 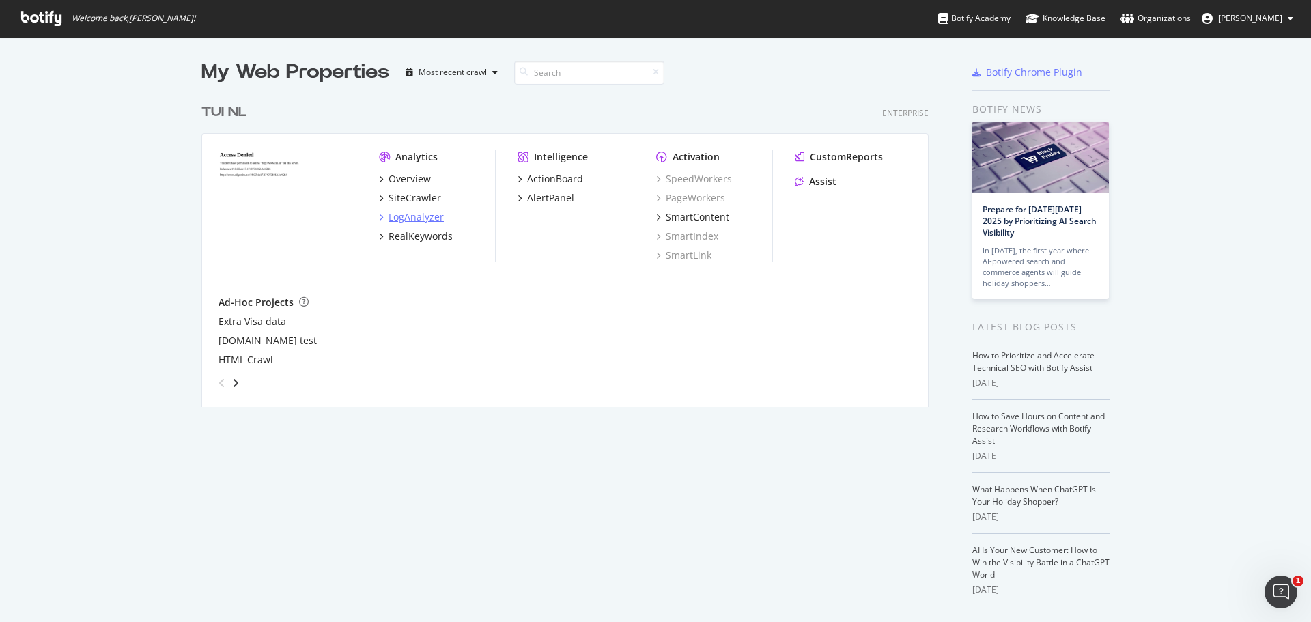 I want to click on a: HTML Crawl, so click(x=246, y=360).